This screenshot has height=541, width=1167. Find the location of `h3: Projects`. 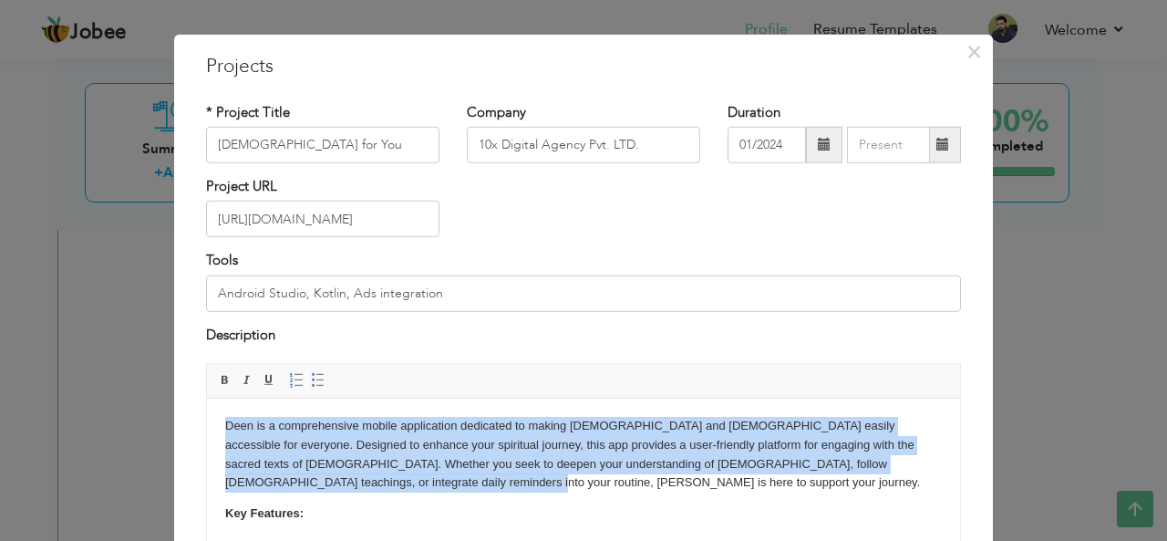

h3: Projects is located at coordinates (584, 66).